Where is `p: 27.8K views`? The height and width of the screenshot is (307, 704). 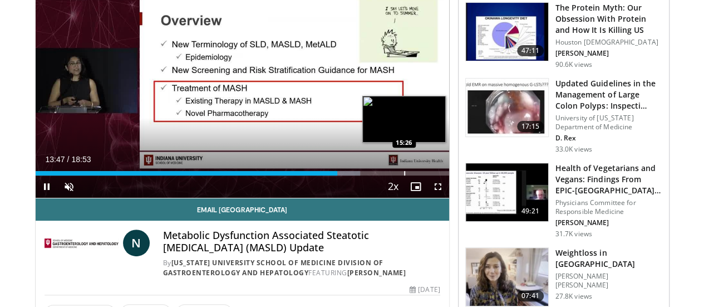
p: 27.8K views is located at coordinates (574, 296).